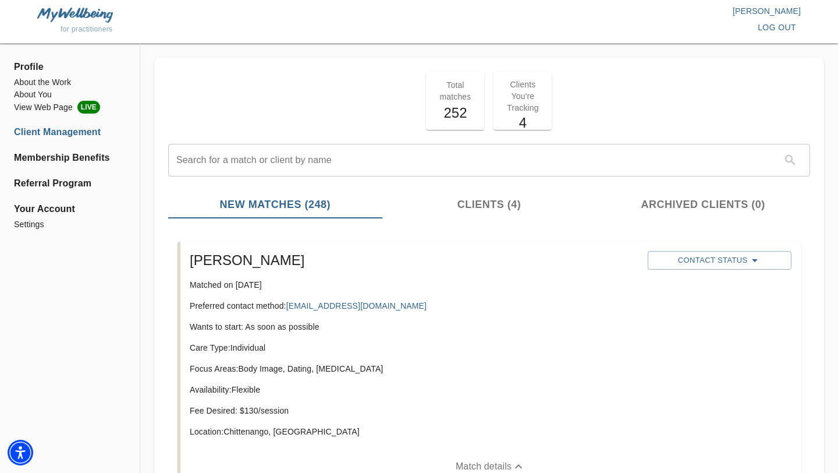  Describe the element at coordinates (777, 27) in the screenshot. I see `button: log out` at that location.